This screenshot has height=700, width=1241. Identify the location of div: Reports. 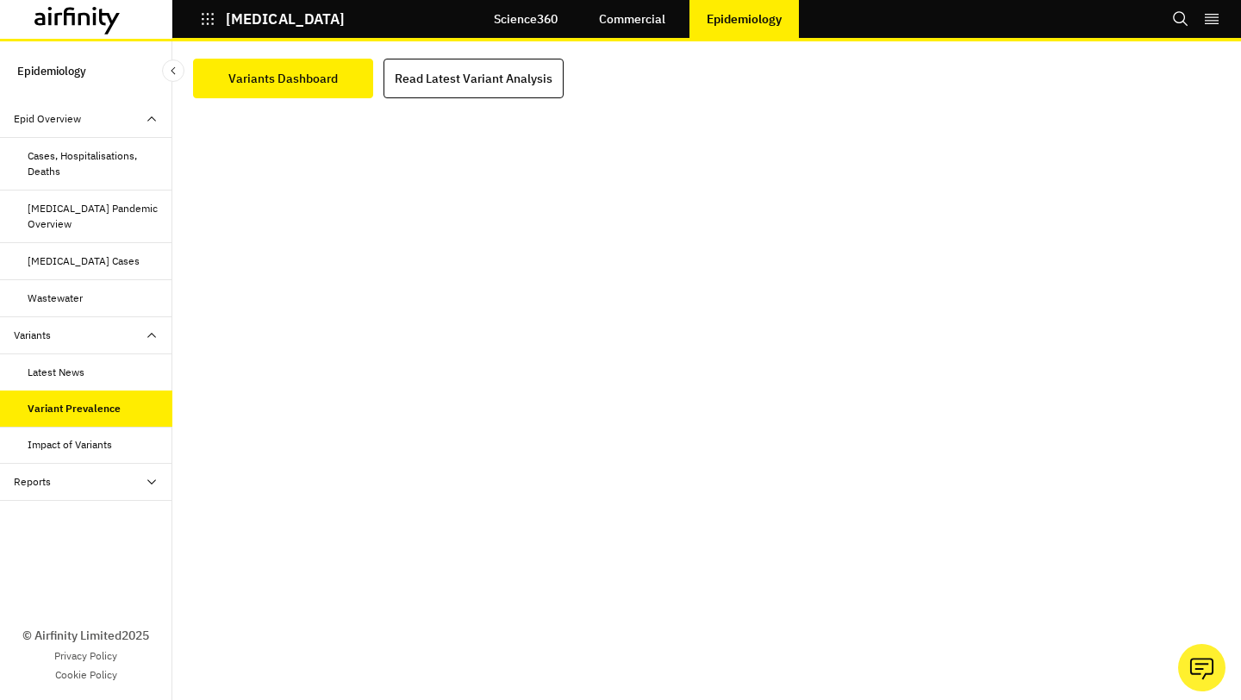
(32, 482).